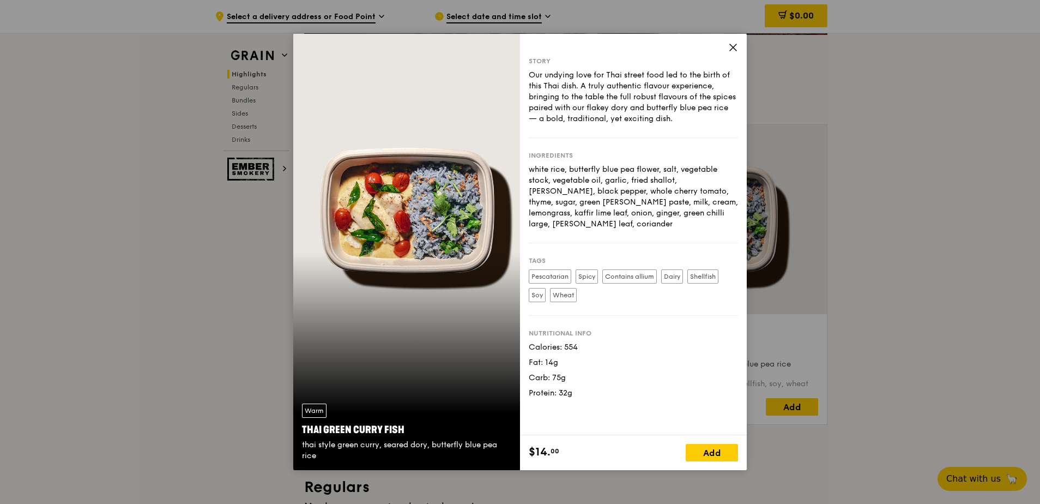  What do you see at coordinates (555, 451) in the screenshot?
I see `span: 00` at bounding box center [555, 451].